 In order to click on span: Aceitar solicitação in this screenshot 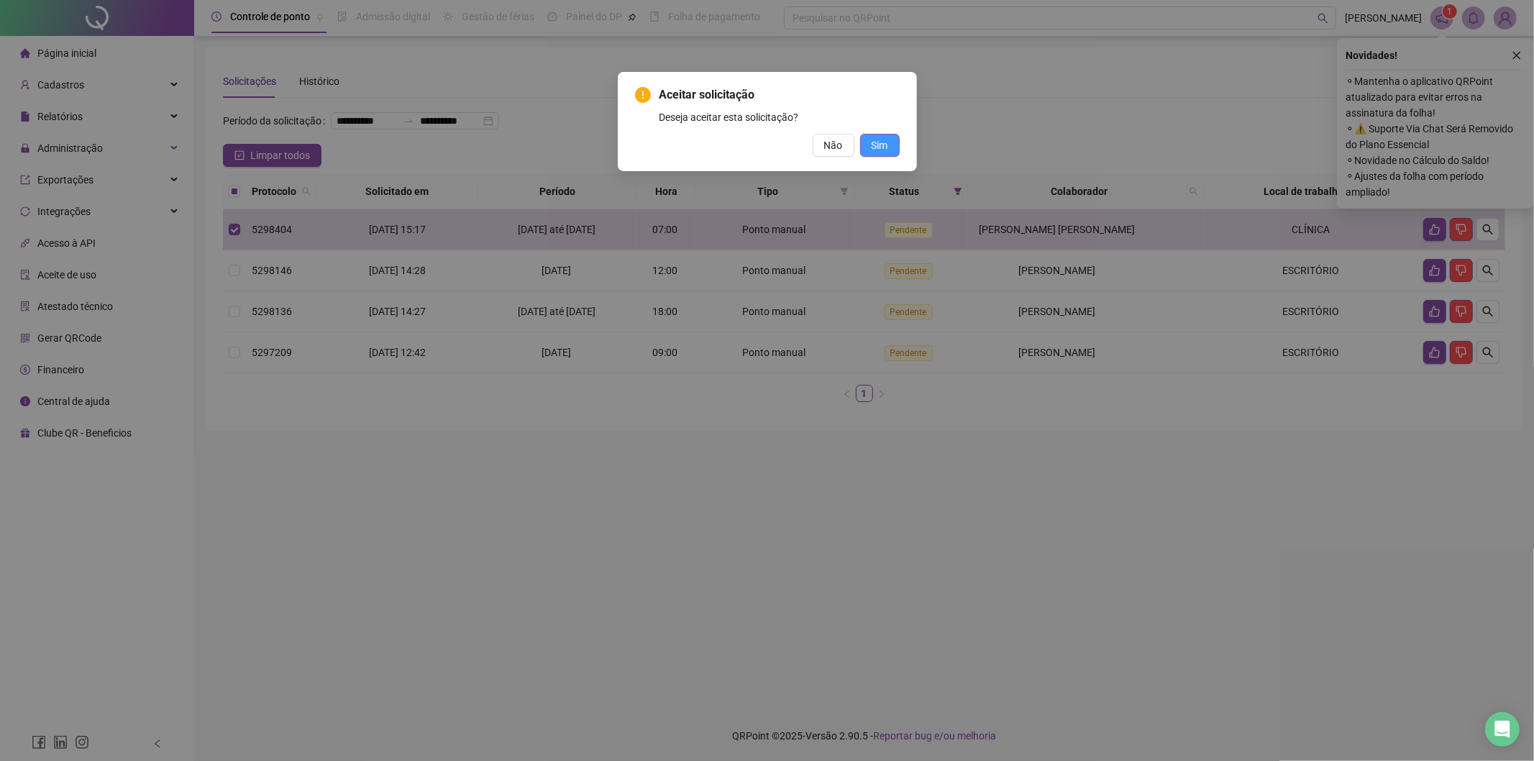, I will do `click(779, 95)`.